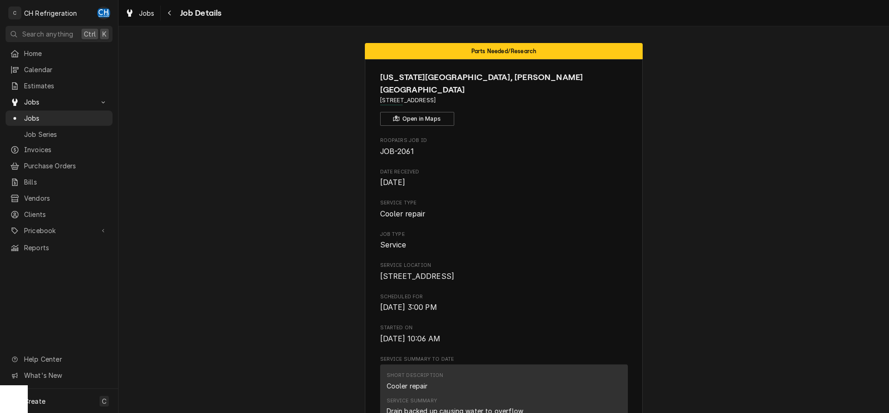 Image resolution: width=889 pixels, height=413 pixels. Describe the element at coordinates (415, 376) in the screenshot. I see `div: Short Description` at that location.